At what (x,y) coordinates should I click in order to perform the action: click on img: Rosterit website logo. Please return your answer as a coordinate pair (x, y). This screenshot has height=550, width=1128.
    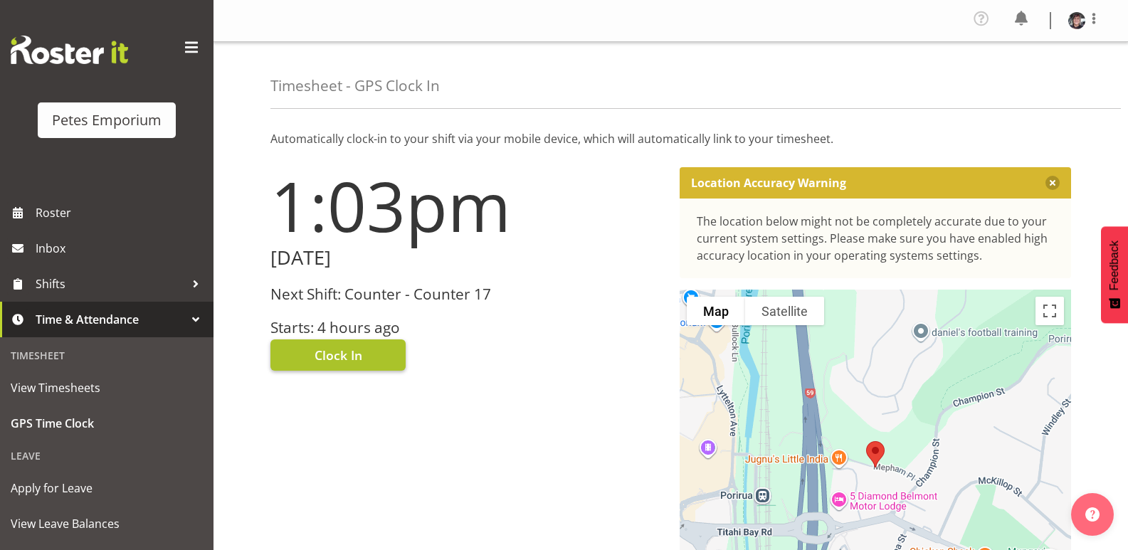
    Looking at the image, I should click on (69, 50).